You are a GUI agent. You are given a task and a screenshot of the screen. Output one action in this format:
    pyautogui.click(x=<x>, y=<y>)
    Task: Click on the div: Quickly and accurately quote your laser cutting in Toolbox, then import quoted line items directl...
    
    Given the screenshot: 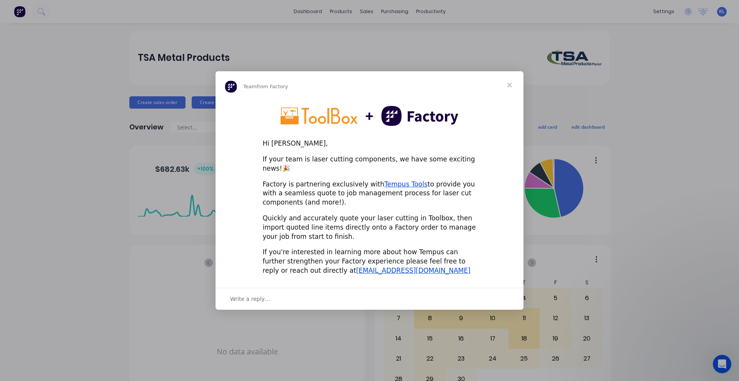 What is the action you would take?
    pyautogui.click(x=370, y=227)
    